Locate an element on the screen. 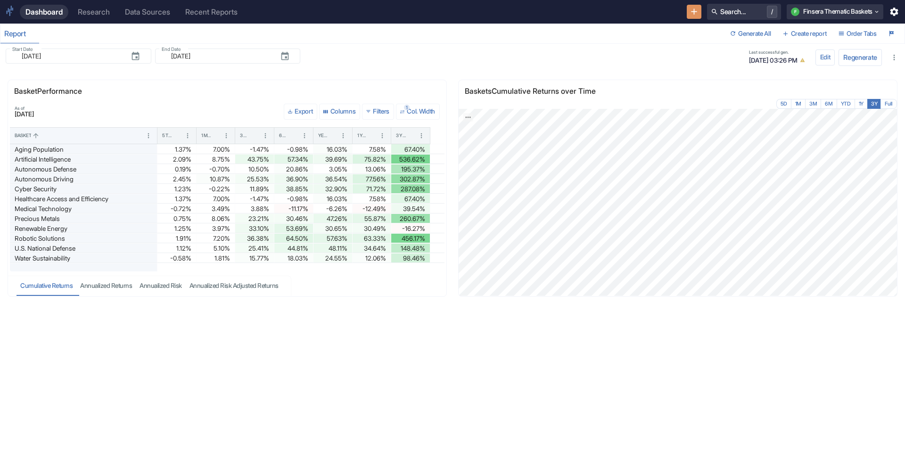  div: 34.64% is located at coordinates (372, 248).